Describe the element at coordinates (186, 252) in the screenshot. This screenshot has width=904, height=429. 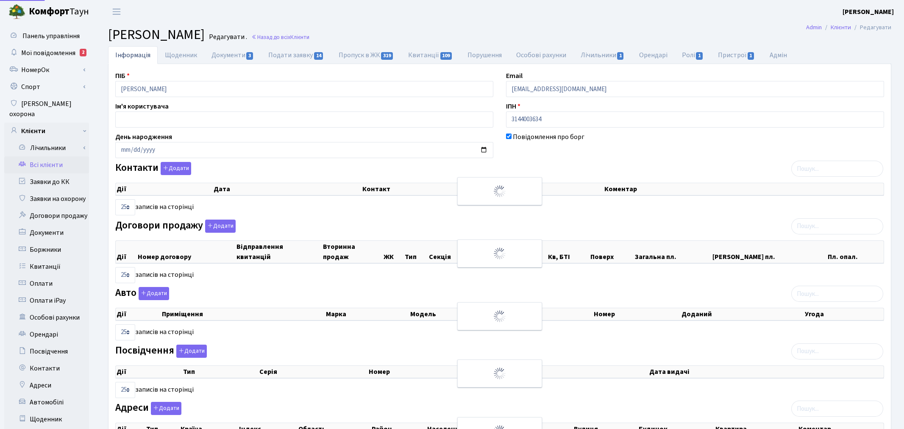
I see `th: Номер договору` at that location.